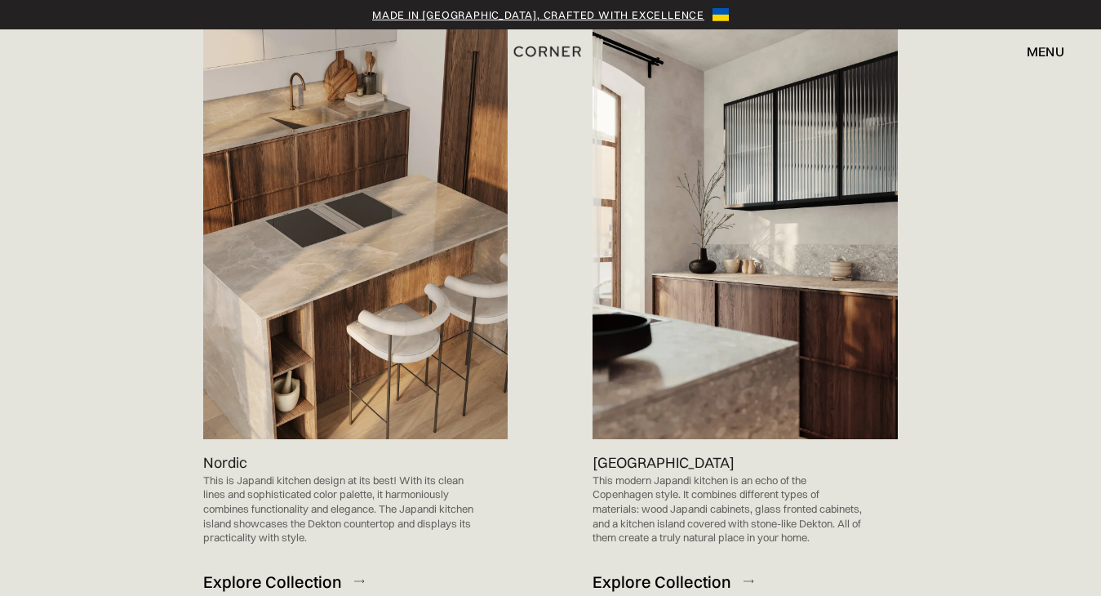  Describe the element at coordinates (225, 462) in the screenshot. I see `p: Nordic` at that location.